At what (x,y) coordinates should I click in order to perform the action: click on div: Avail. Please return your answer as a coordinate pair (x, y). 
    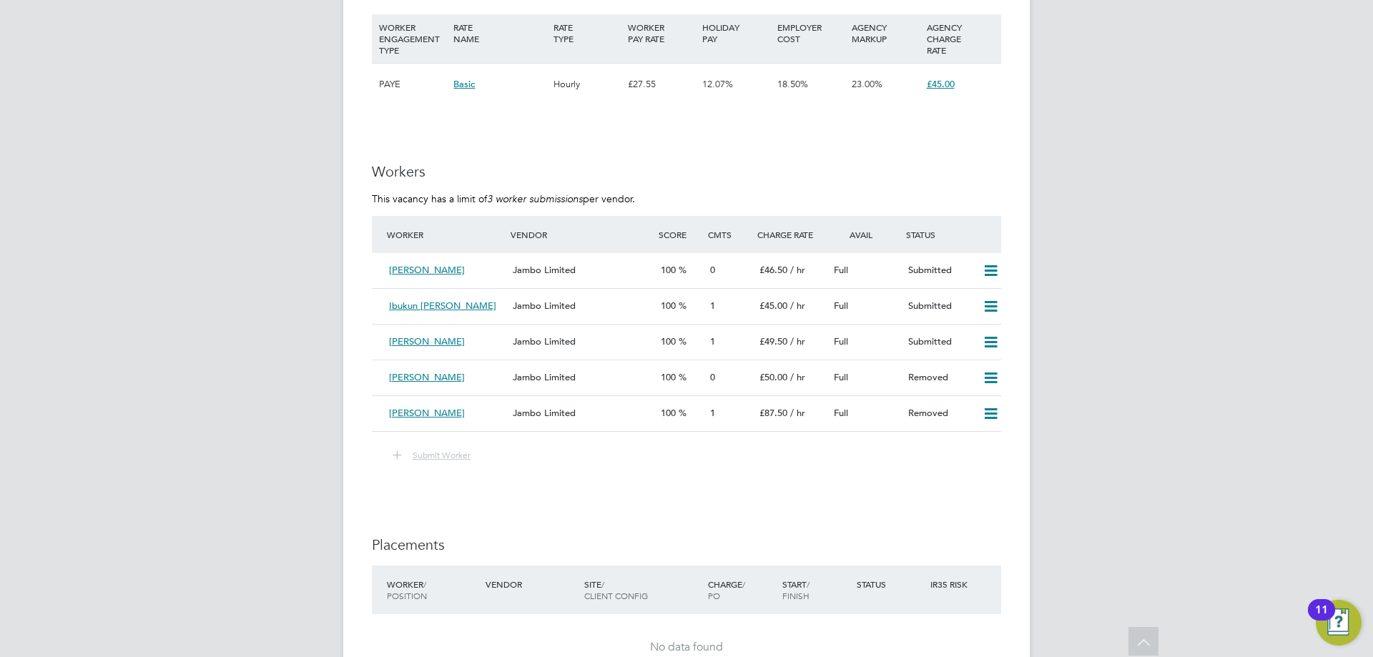
    Looking at the image, I should click on (865, 235).